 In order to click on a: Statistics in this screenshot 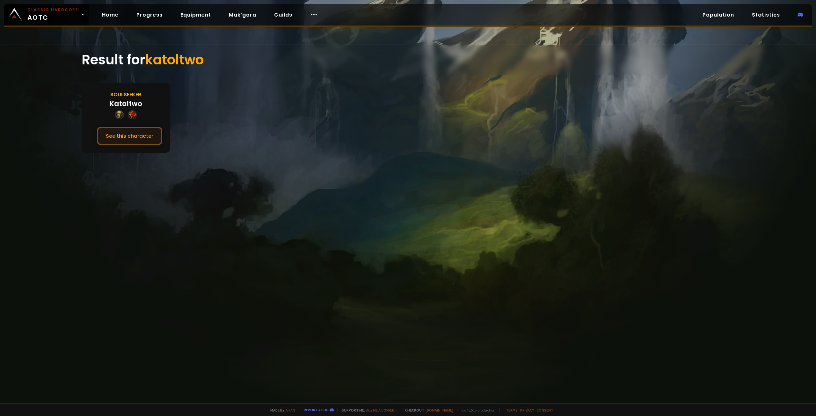, I will do `click(766, 15)`.